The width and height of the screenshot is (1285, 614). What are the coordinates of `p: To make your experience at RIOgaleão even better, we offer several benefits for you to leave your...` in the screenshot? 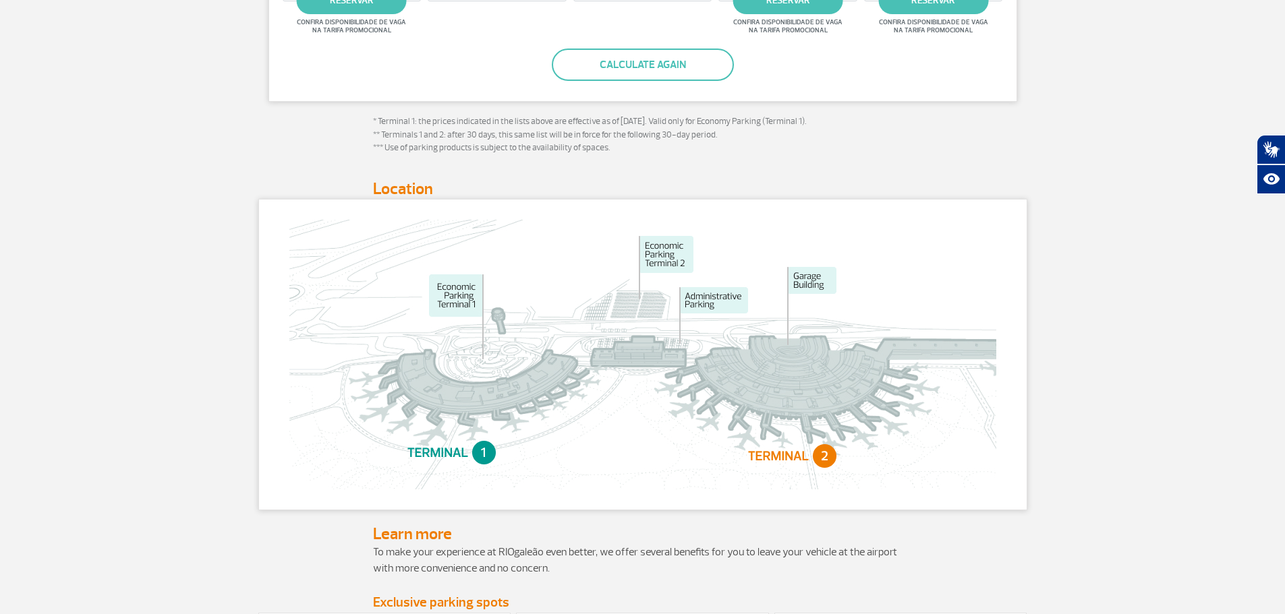 It's located at (643, 560).